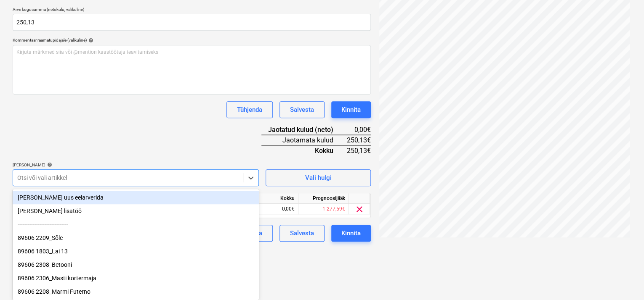  Describe the element at coordinates (135, 265) in the screenshot. I see `div: 89606 2308_Betooni` at that location.